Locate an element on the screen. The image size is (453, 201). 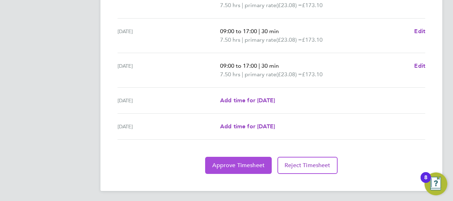
div: 8 is located at coordinates (425, 182).